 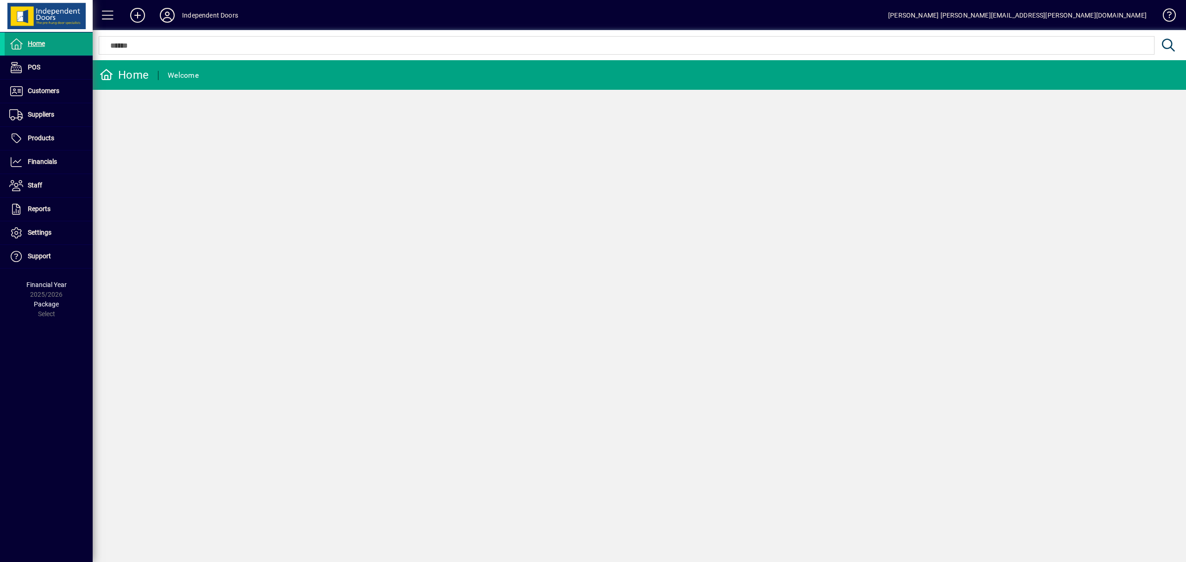 What do you see at coordinates (46, 304) in the screenshot?
I see `span: Package` at bounding box center [46, 304].